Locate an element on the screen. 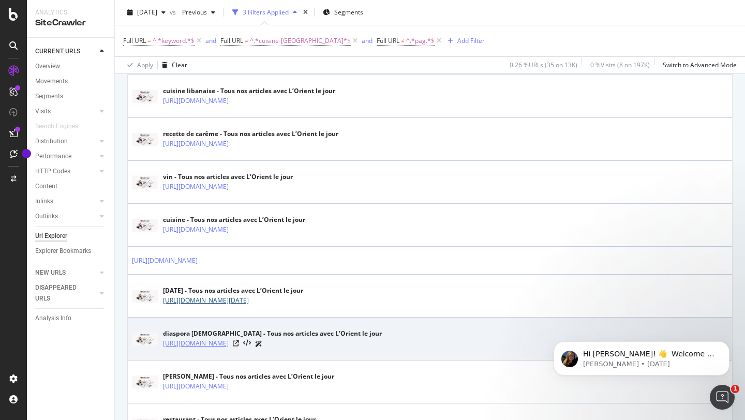 The width and height of the screenshot is (745, 420). div: NEW URLS is located at coordinates (50, 273).